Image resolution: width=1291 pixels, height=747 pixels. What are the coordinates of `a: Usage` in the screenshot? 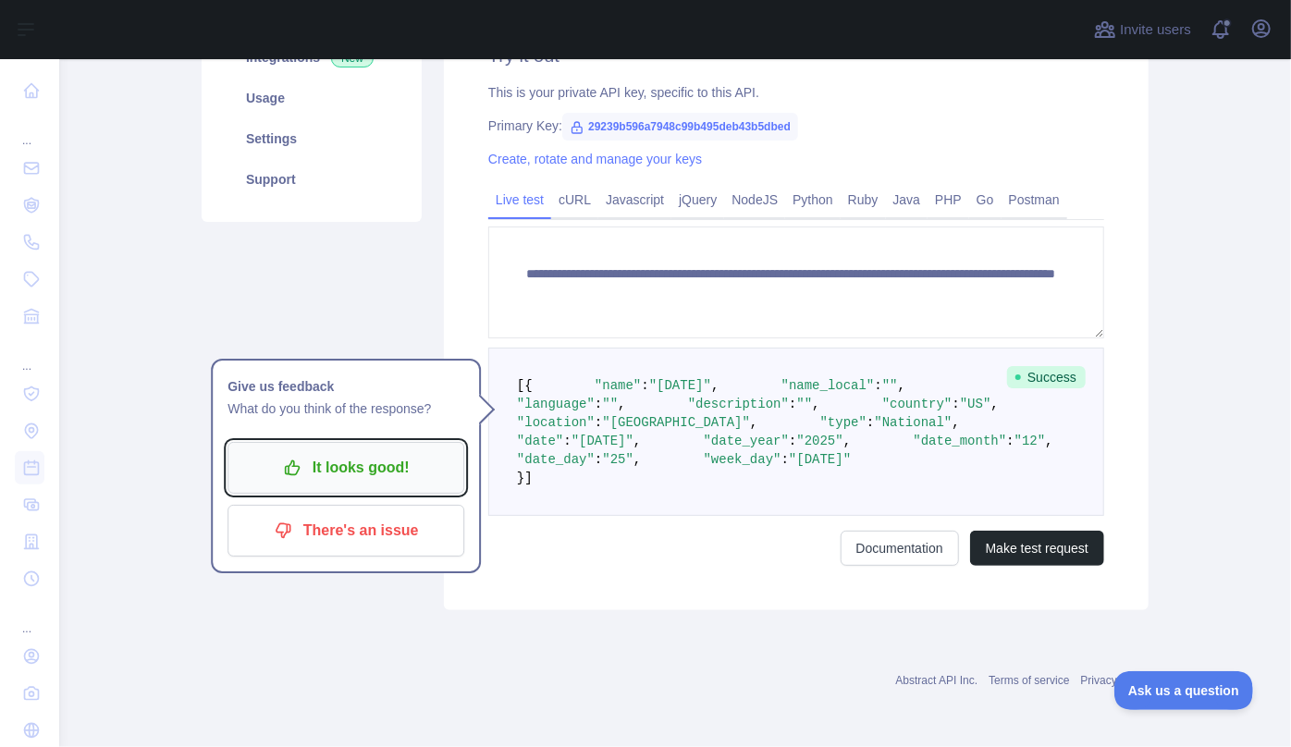 It's located at (312, 98).